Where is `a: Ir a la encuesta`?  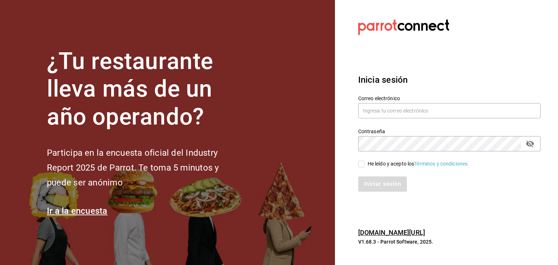
a: Ir a la encuesta is located at coordinates (77, 211).